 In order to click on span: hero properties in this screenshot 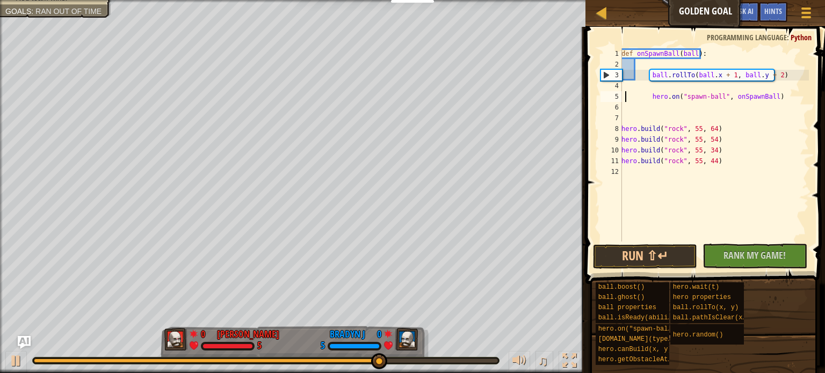, I will do `click(702, 297)`.